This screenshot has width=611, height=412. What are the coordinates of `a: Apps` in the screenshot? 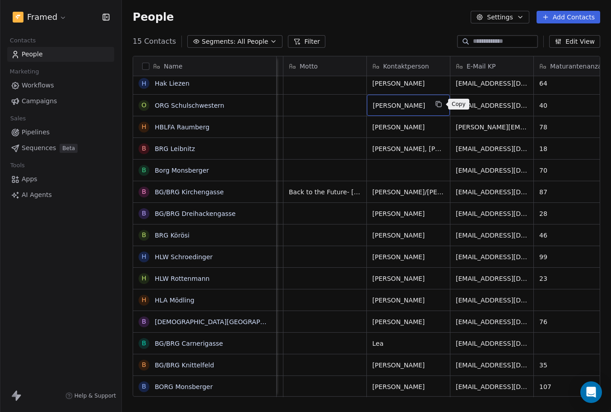 It's located at (60, 179).